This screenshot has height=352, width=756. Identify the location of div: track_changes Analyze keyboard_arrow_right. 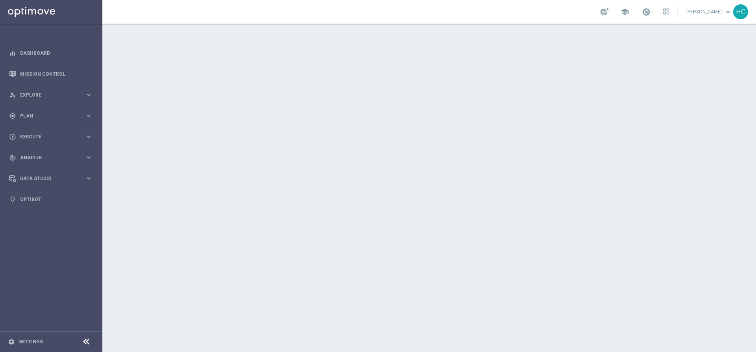
(51, 157).